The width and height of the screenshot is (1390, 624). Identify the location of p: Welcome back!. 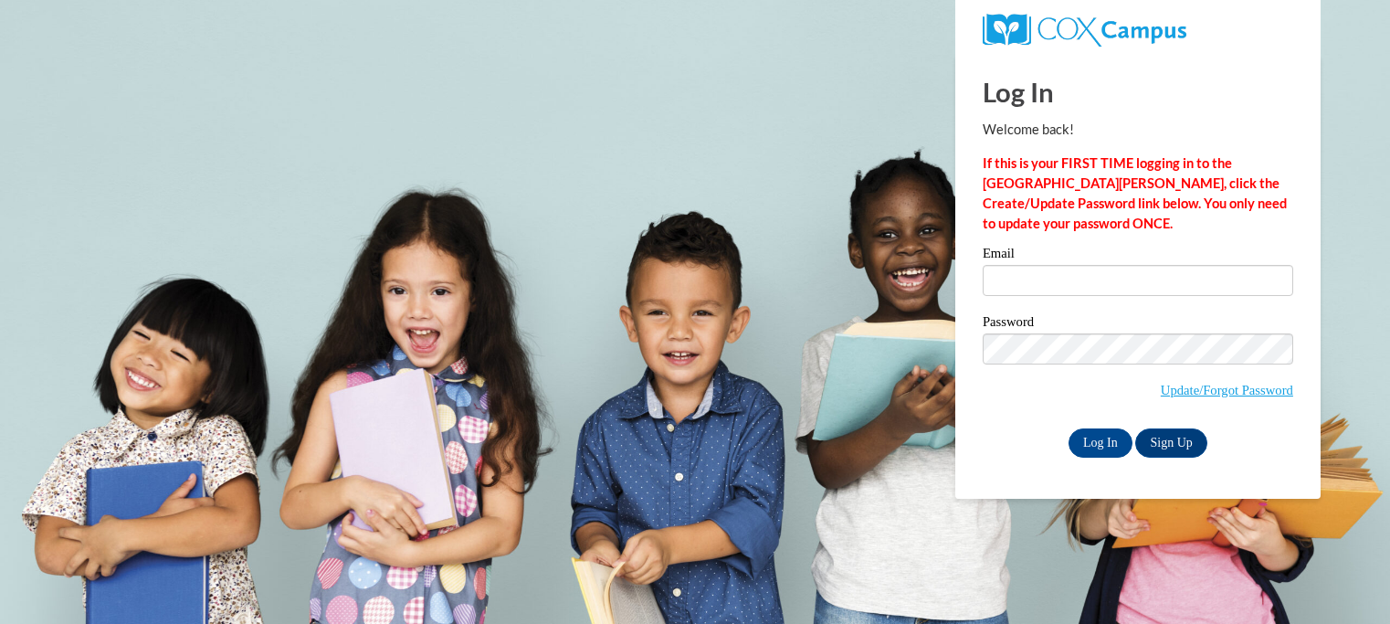
(1138, 130).